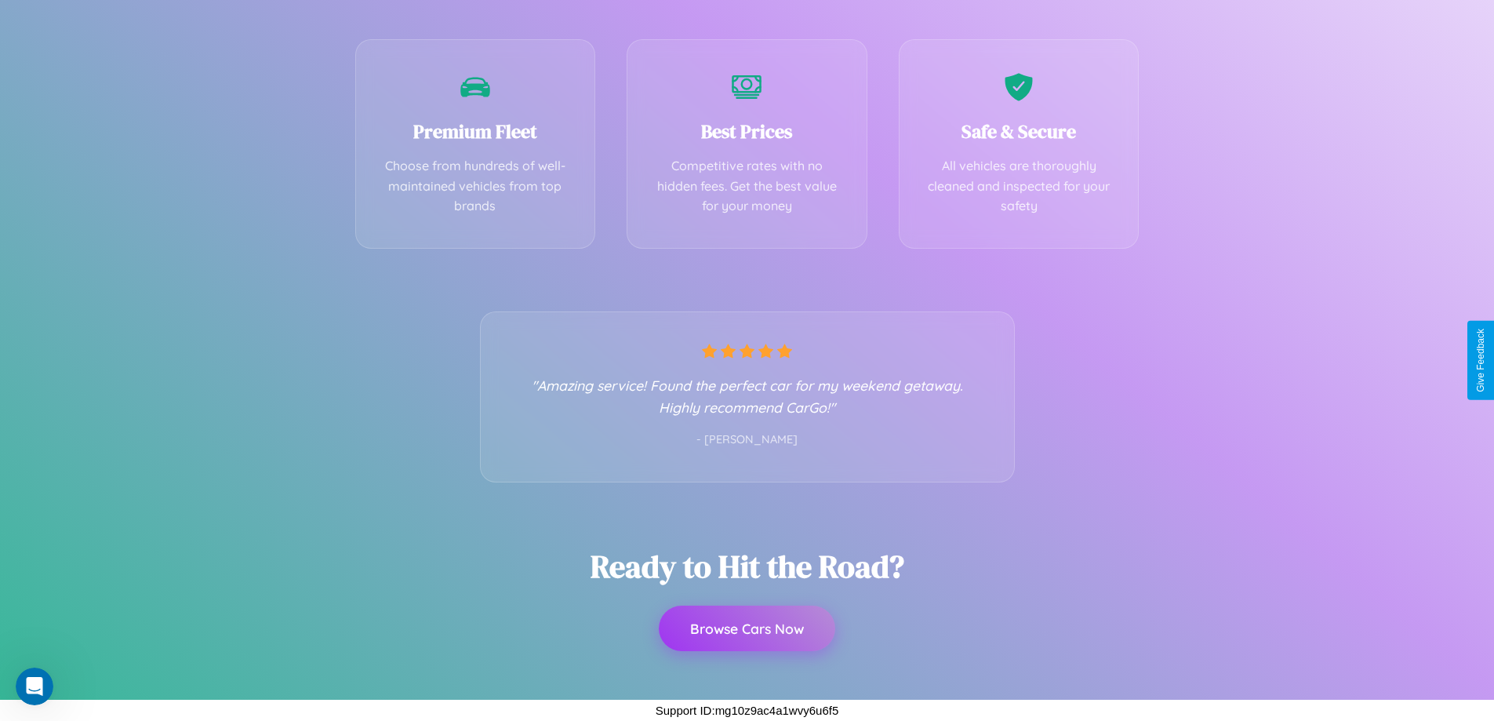  Describe the element at coordinates (1019, 131) in the screenshot. I see `h3: Safe & Secure` at that location.